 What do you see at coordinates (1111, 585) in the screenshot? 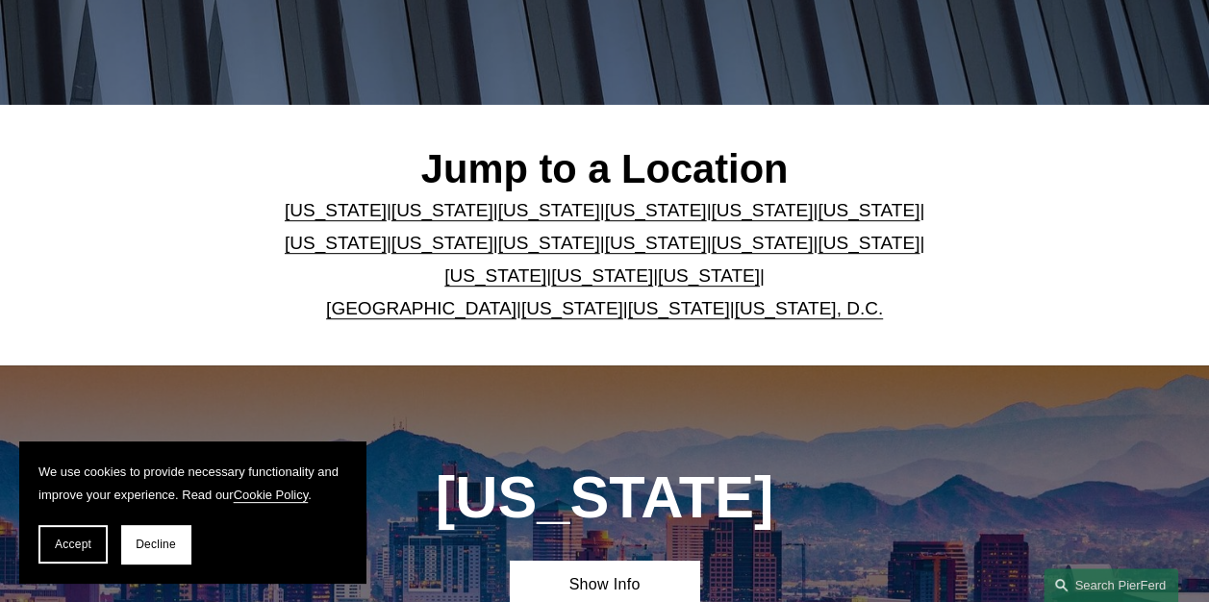
I see `a: Search this site` at bounding box center [1111, 585].